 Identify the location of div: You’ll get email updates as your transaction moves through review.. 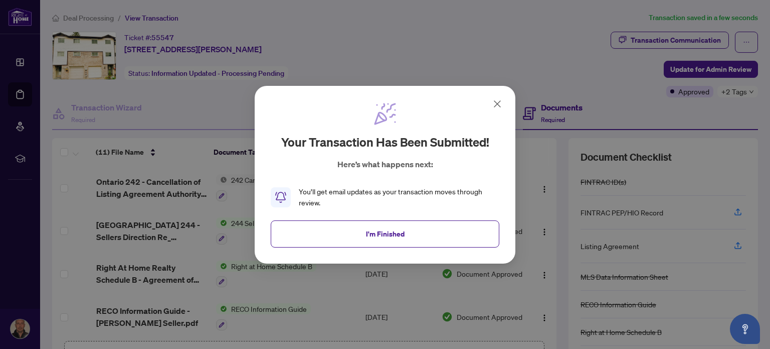
(399, 197).